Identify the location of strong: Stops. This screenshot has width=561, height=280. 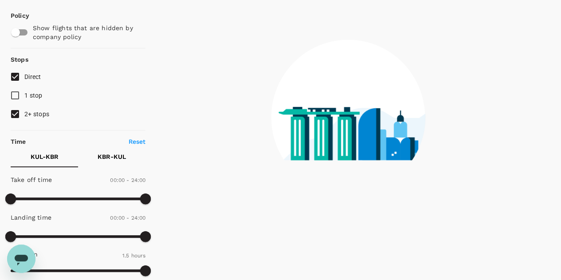
(20, 59).